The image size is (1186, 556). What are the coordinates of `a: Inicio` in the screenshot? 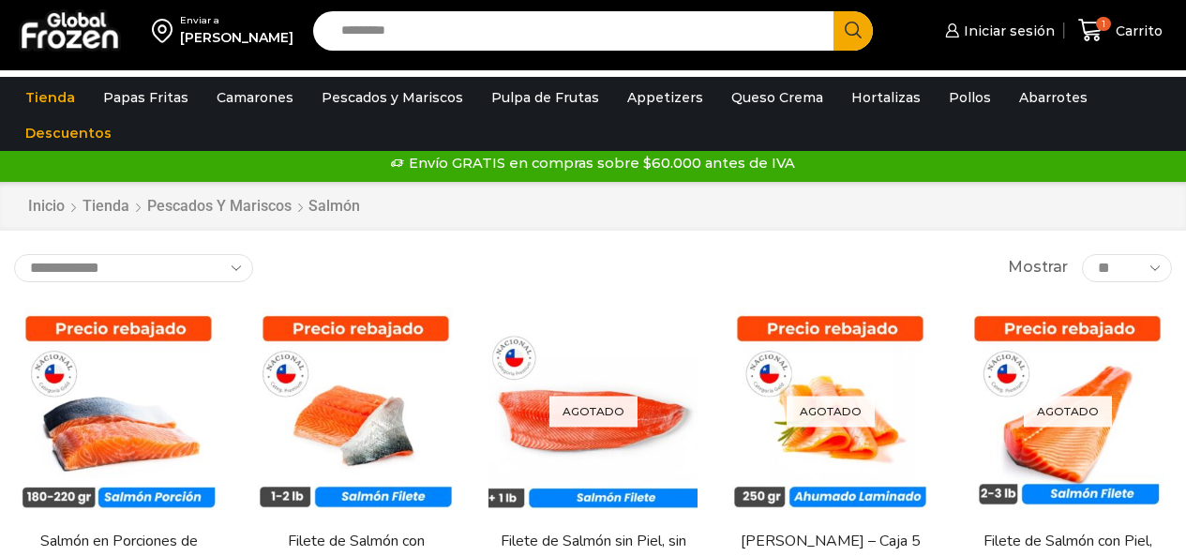 It's located at (46, 206).